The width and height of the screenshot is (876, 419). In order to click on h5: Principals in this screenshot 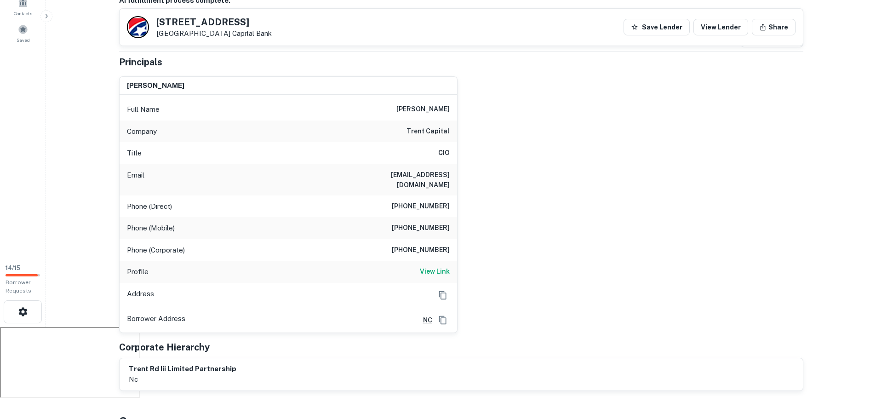, I will do `click(141, 62)`.